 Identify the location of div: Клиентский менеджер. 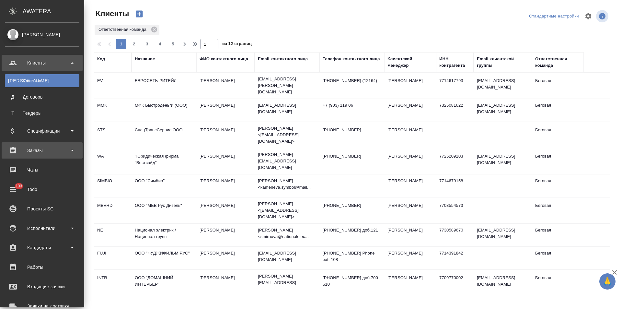
(410, 62).